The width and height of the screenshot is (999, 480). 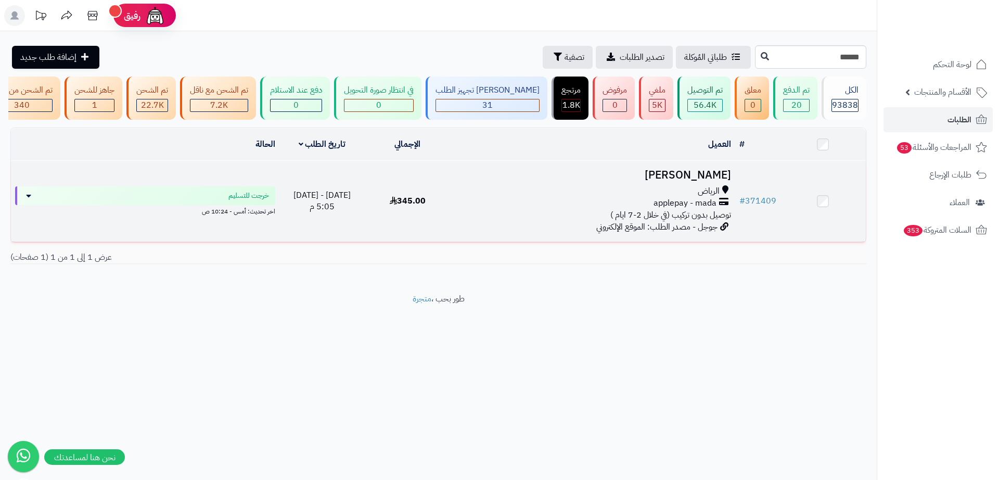 What do you see at coordinates (938, 120) in the screenshot?
I see `a: الطلبات` at bounding box center [938, 120].